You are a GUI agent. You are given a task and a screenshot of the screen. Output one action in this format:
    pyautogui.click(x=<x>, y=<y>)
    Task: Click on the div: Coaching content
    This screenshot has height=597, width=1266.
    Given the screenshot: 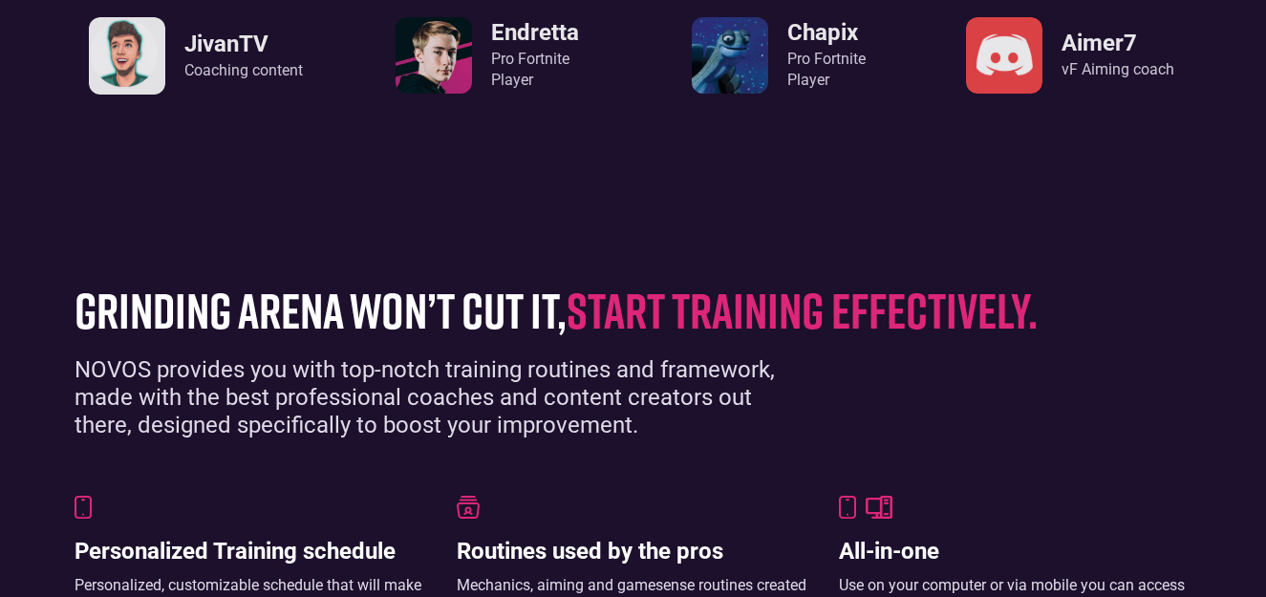 What is the action you would take?
    pyautogui.click(x=244, y=71)
    